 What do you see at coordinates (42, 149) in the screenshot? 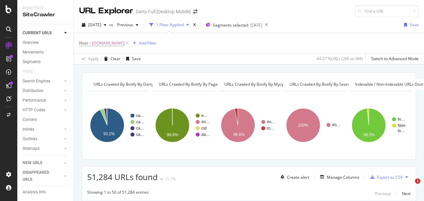
I see `a: Sitemaps` at bounding box center [42, 149].